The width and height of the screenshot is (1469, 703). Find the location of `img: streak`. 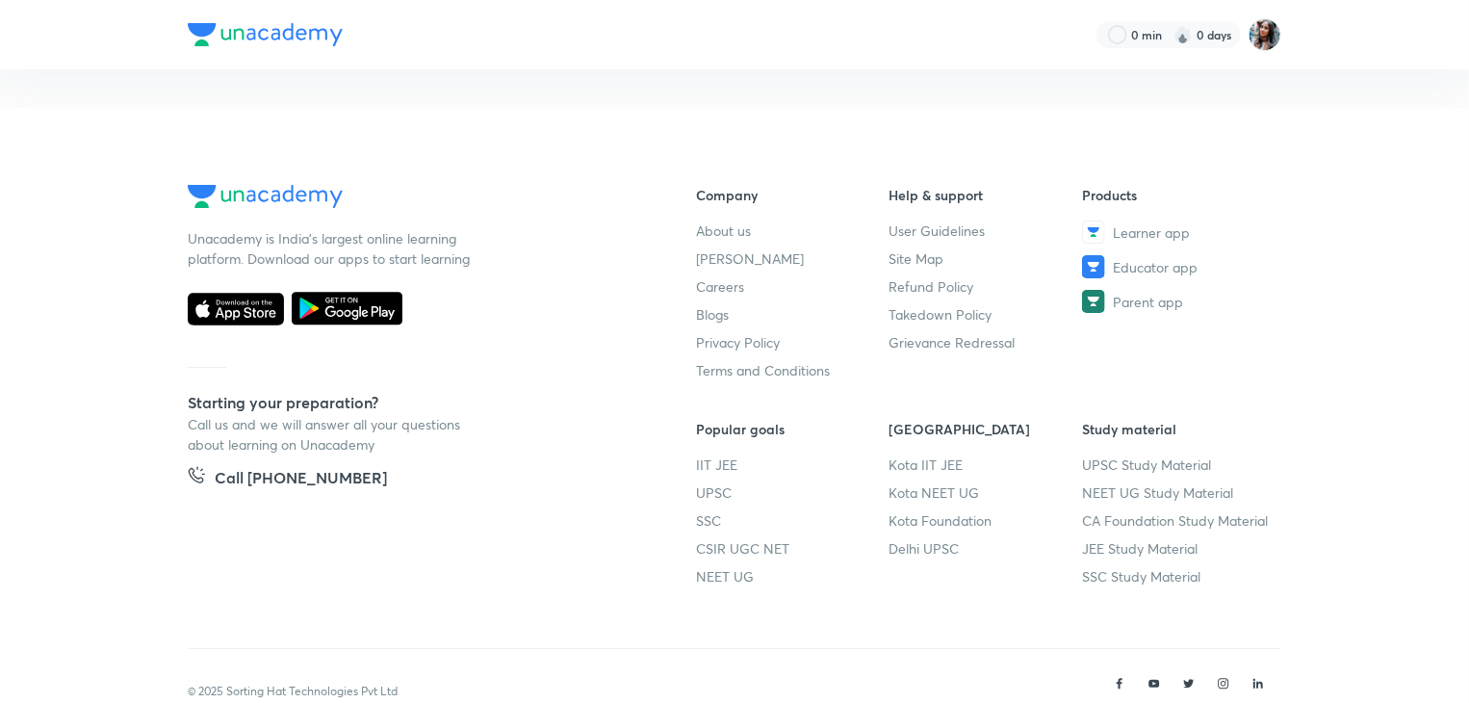

img: streak is located at coordinates (1183, 35).